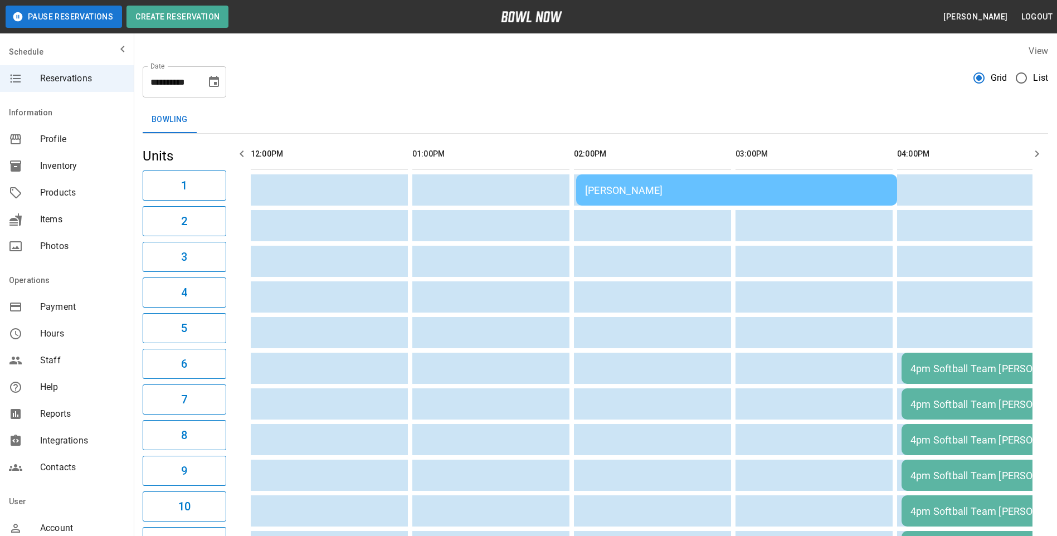 This screenshot has height=536, width=1057. What do you see at coordinates (653, 154) in the screenshot?
I see `th: 02:00PM` at bounding box center [653, 154].